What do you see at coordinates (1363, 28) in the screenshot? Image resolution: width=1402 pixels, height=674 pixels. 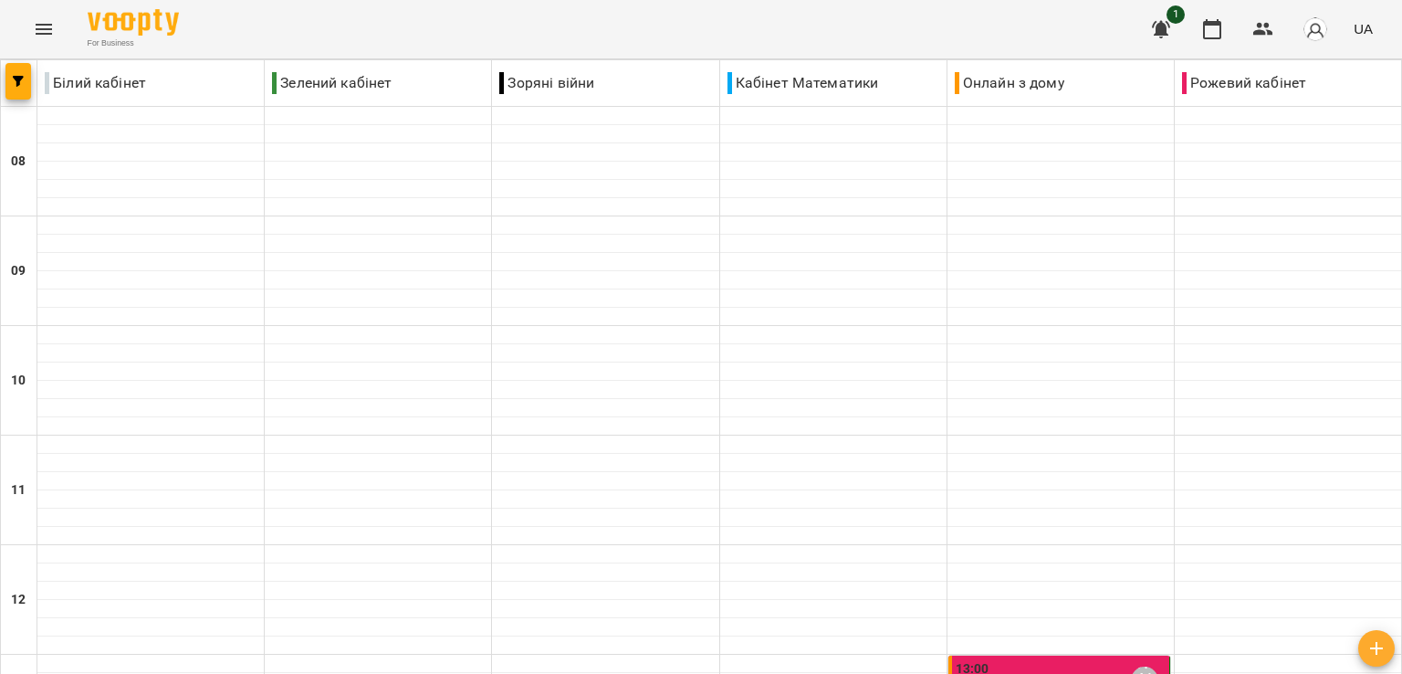 I see `span: UA` at bounding box center [1363, 28].